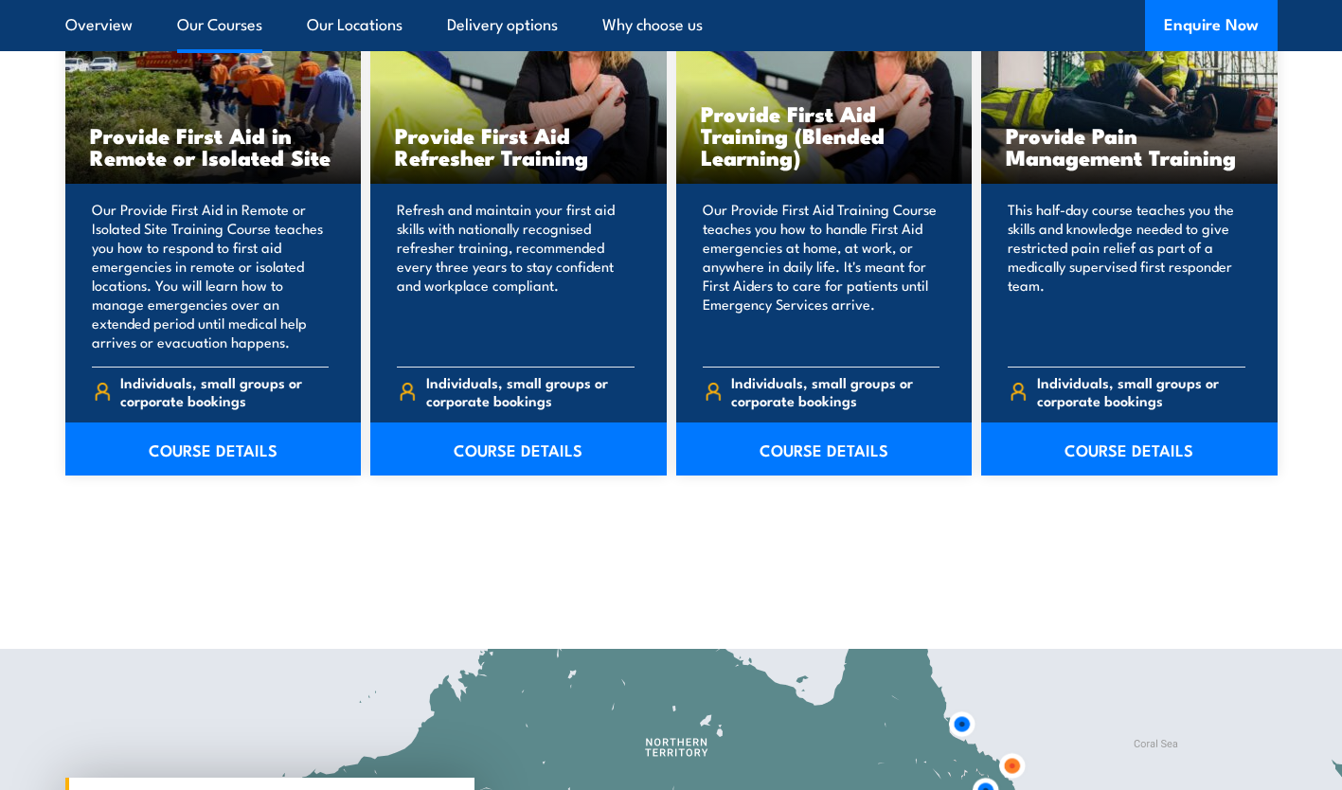  Describe the element at coordinates (824, 134) in the screenshot. I see `h3: Provide First Aid Training (Blended Learning)` at that location.